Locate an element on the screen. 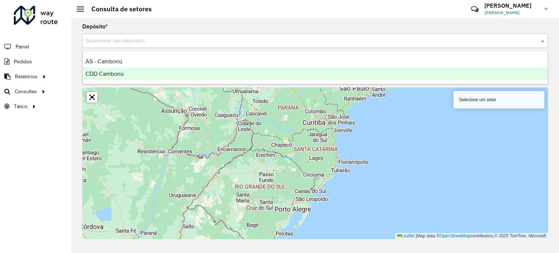 The width and height of the screenshot is (559, 253). h2: Consulta de setores is located at coordinates (118, 9).